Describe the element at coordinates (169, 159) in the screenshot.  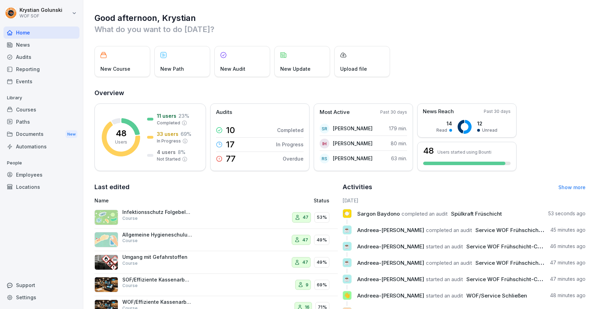
I see `p: Not Started` at that location.